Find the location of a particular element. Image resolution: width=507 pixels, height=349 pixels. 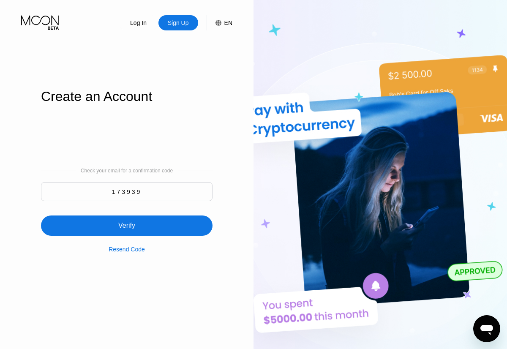

div: Log In is located at coordinates (138, 23).